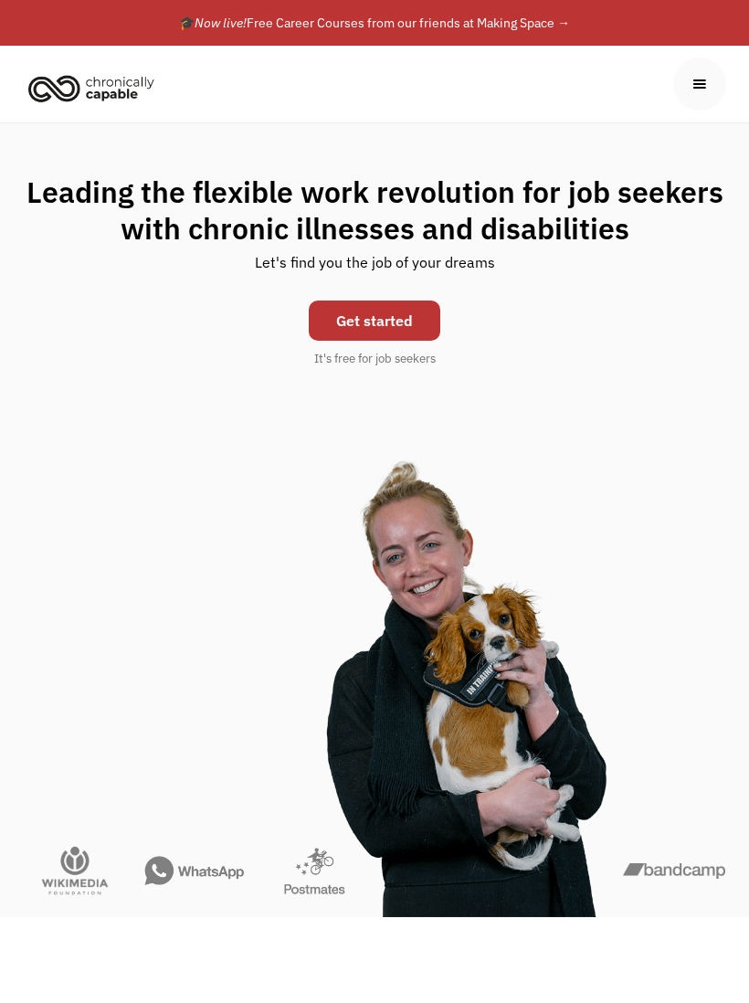 The width and height of the screenshot is (749, 1003). Describe the element at coordinates (374, 23) in the screenshot. I see `div: 🎓 Free Career Courses from our friends at Making Space →` at that location.